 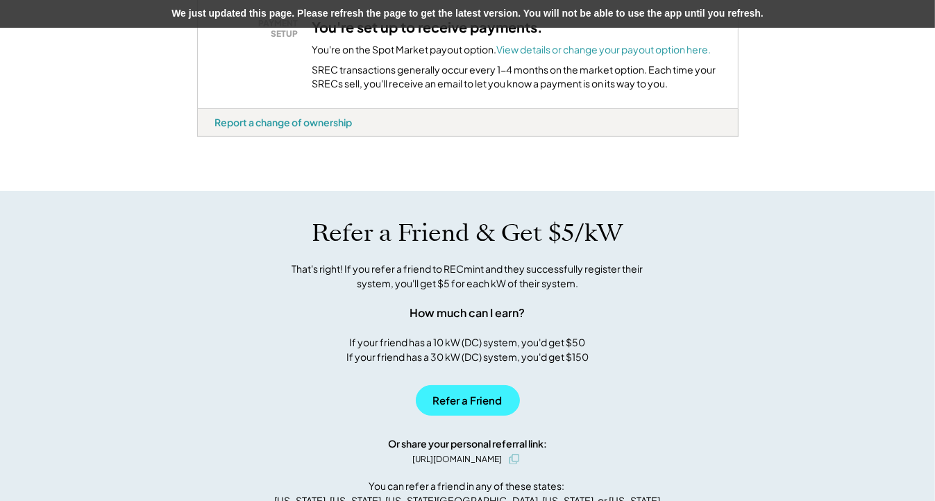 I want to click on div: How much can I earn?, so click(x=468, y=313).